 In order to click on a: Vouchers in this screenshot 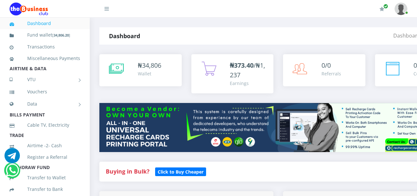, I will do `click(45, 92)`.